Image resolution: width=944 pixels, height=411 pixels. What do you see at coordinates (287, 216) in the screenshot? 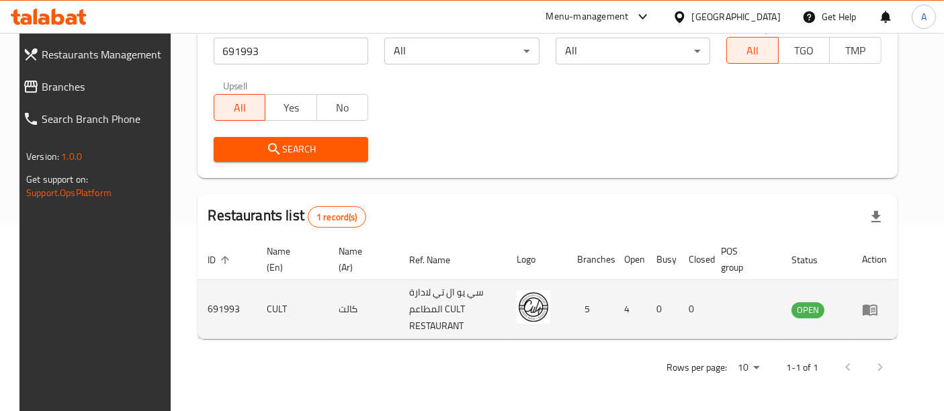
I see `h2: Restaurants list` at bounding box center [287, 216].